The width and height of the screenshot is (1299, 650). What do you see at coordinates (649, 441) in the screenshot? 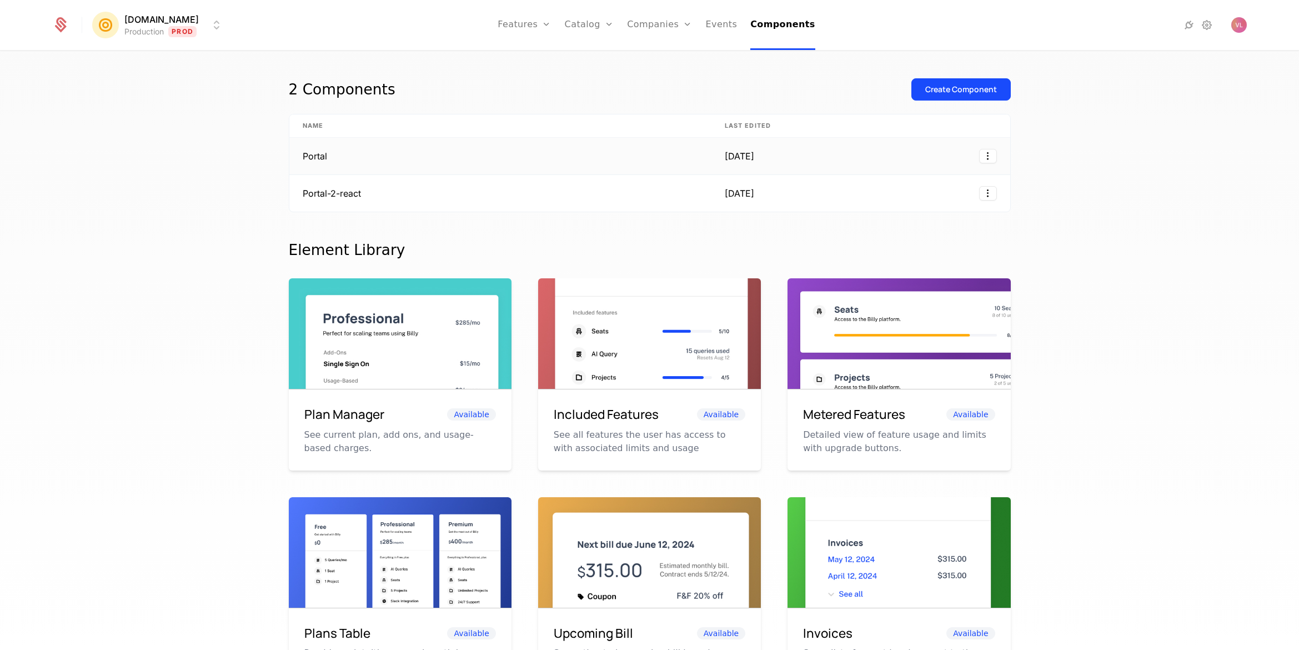
I see `p: See all features the user has access to with associated limits and usage` at bounding box center [649, 441].